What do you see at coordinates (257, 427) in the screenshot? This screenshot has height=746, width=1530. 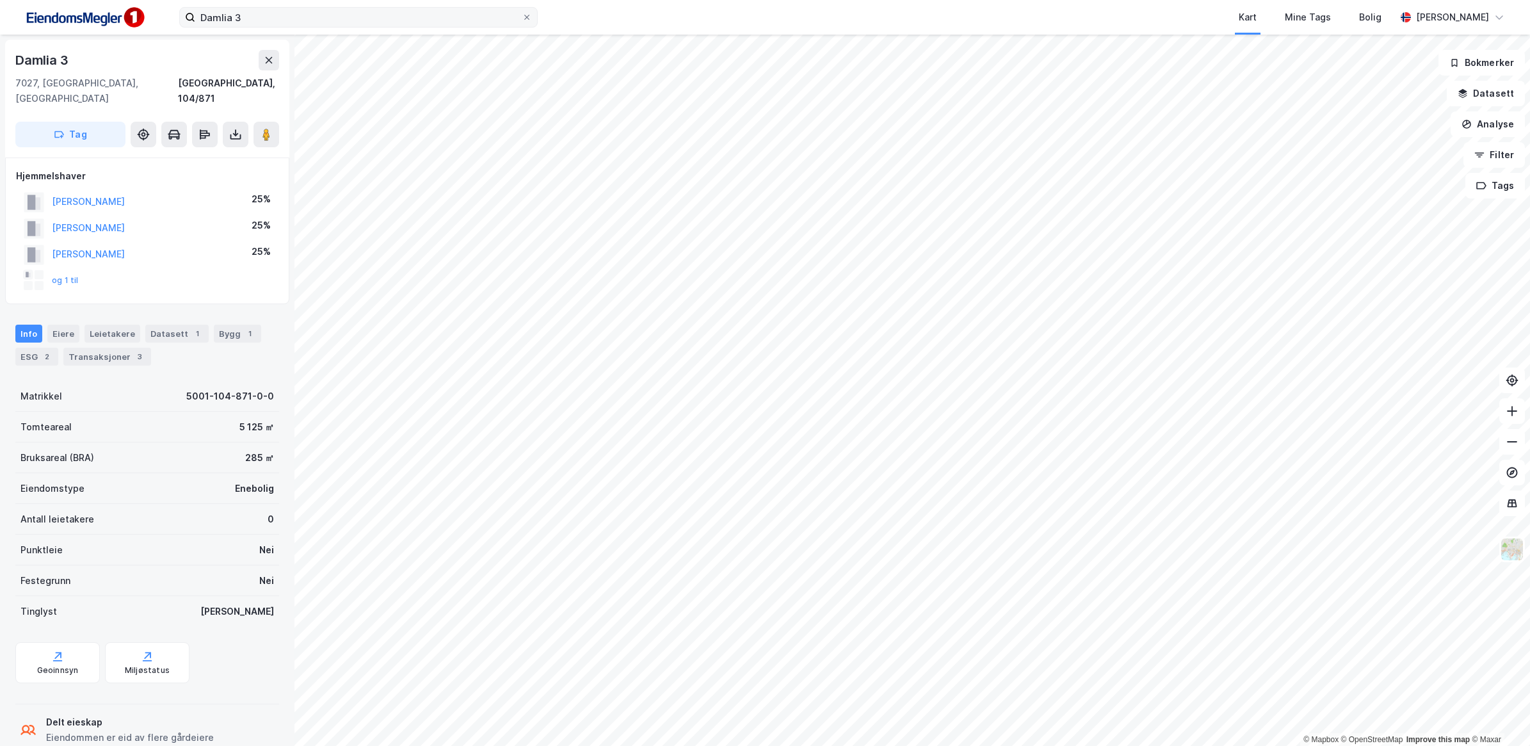 I see `div: 5 125 ㎡` at bounding box center [257, 427].